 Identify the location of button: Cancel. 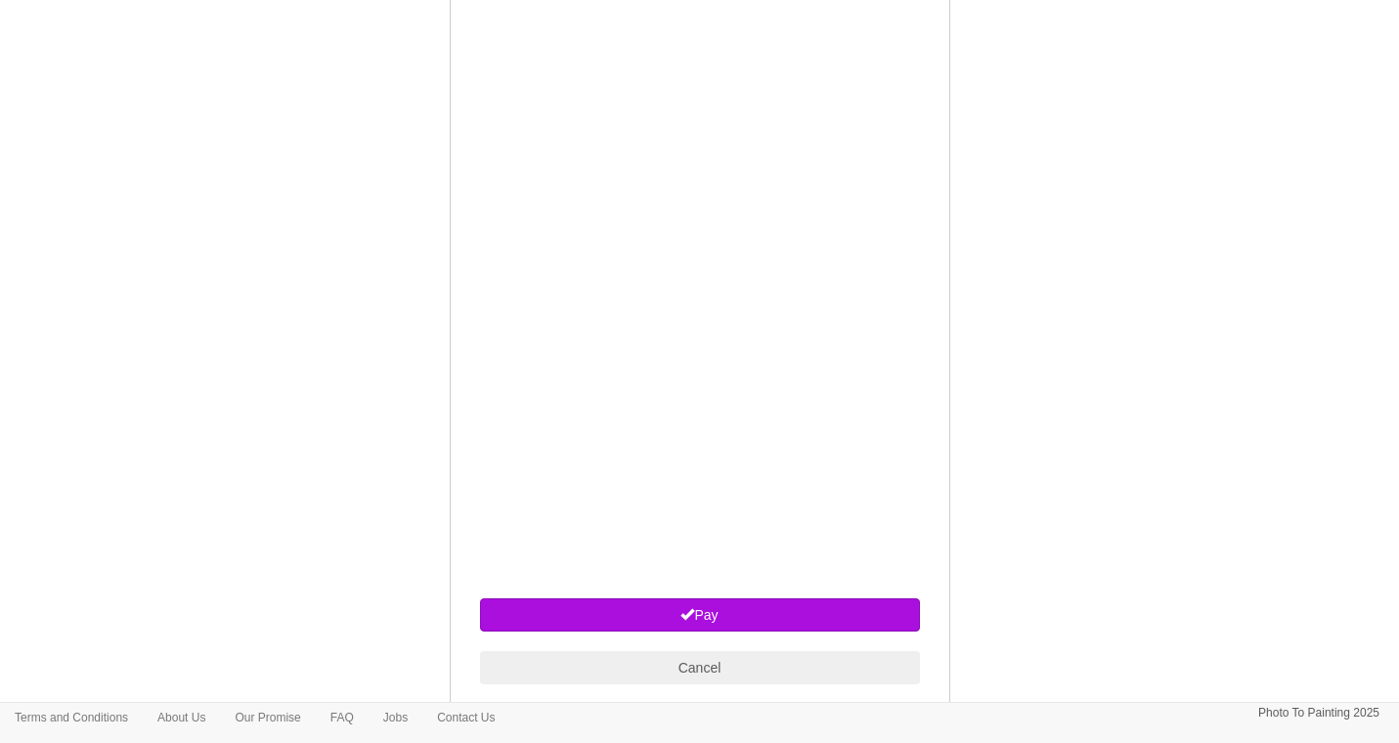
(700, 668).